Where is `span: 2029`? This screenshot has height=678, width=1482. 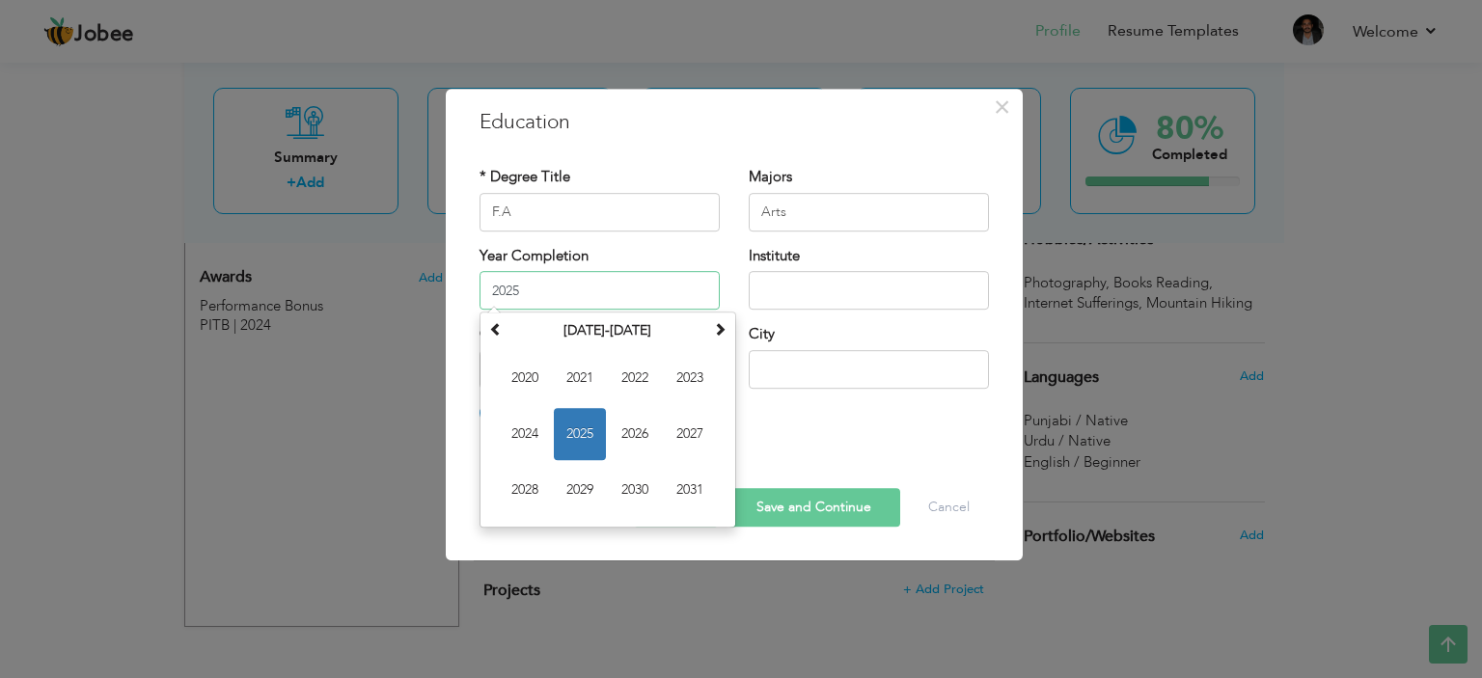 span: 2029 is located at coordinates (580, 490).